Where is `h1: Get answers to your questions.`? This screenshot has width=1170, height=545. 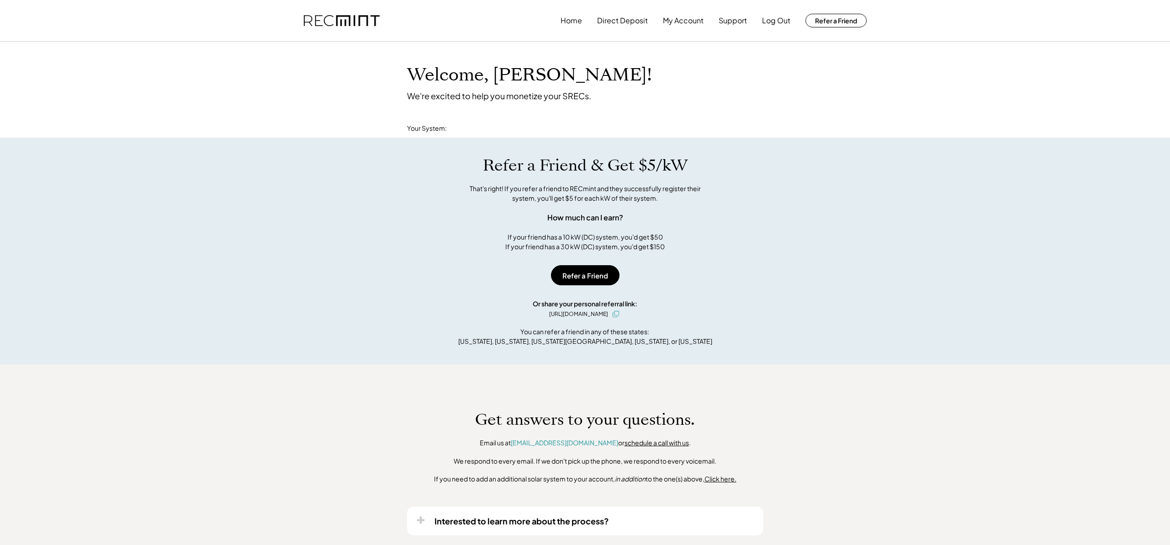
h1: Get answers to your questions. is located at coordinates (585, 420).